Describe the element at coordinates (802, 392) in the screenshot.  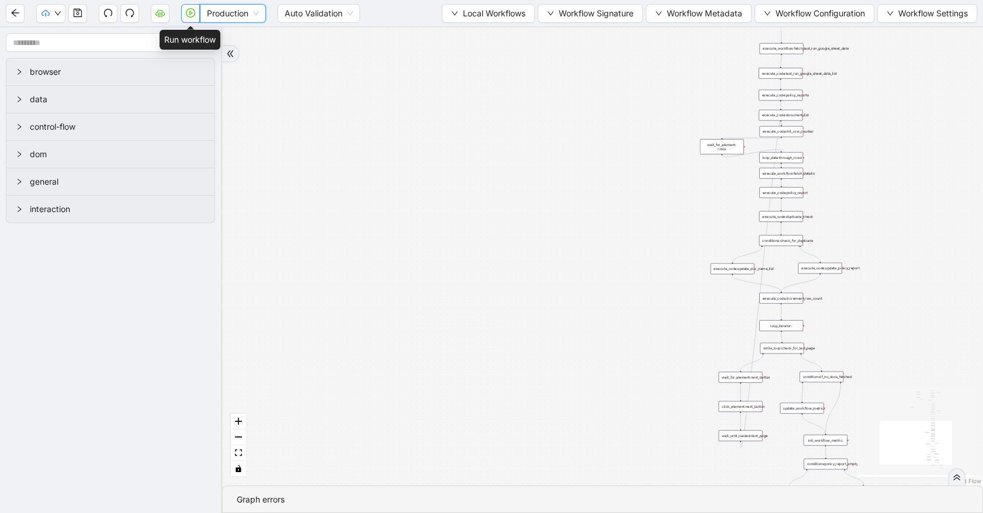
I see `g: Edge from conditions:if_no_docs_fetched to update_workflow_metric:` at that location.